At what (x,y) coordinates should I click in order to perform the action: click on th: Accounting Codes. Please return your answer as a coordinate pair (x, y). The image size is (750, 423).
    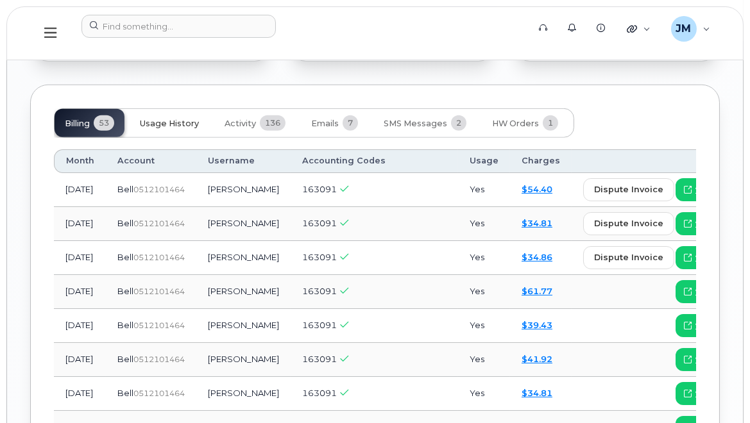
    Looking at the image, I should click on (374, 161).